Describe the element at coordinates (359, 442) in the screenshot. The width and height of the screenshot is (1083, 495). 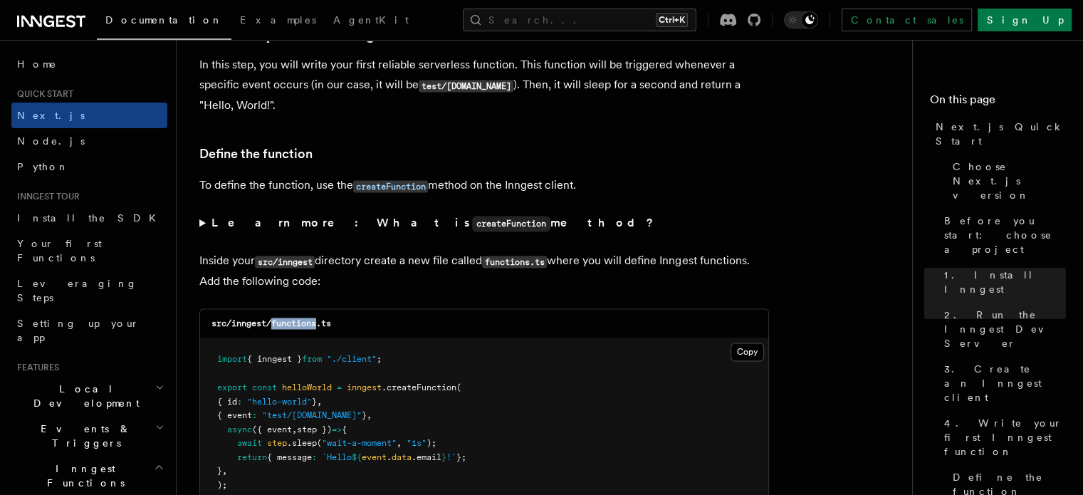
I see `span: "wait-a-moment"` at that location.